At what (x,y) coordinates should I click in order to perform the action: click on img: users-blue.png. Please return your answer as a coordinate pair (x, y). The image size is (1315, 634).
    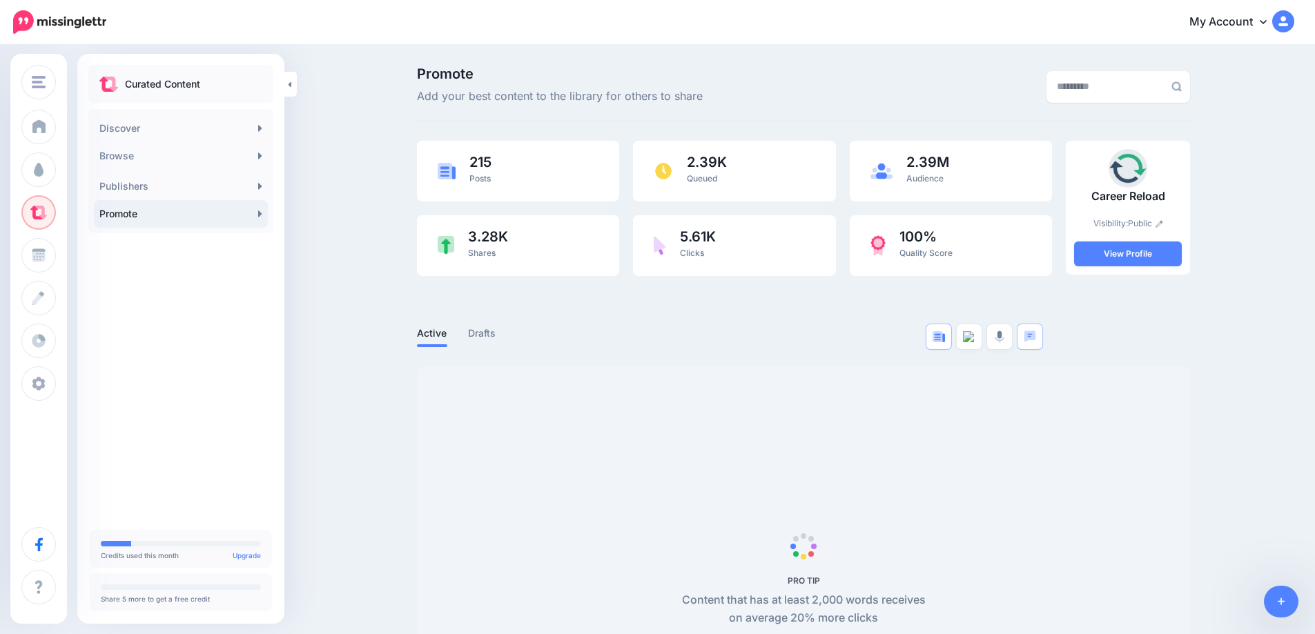
    Looking at the image, I should click on (881, 171).